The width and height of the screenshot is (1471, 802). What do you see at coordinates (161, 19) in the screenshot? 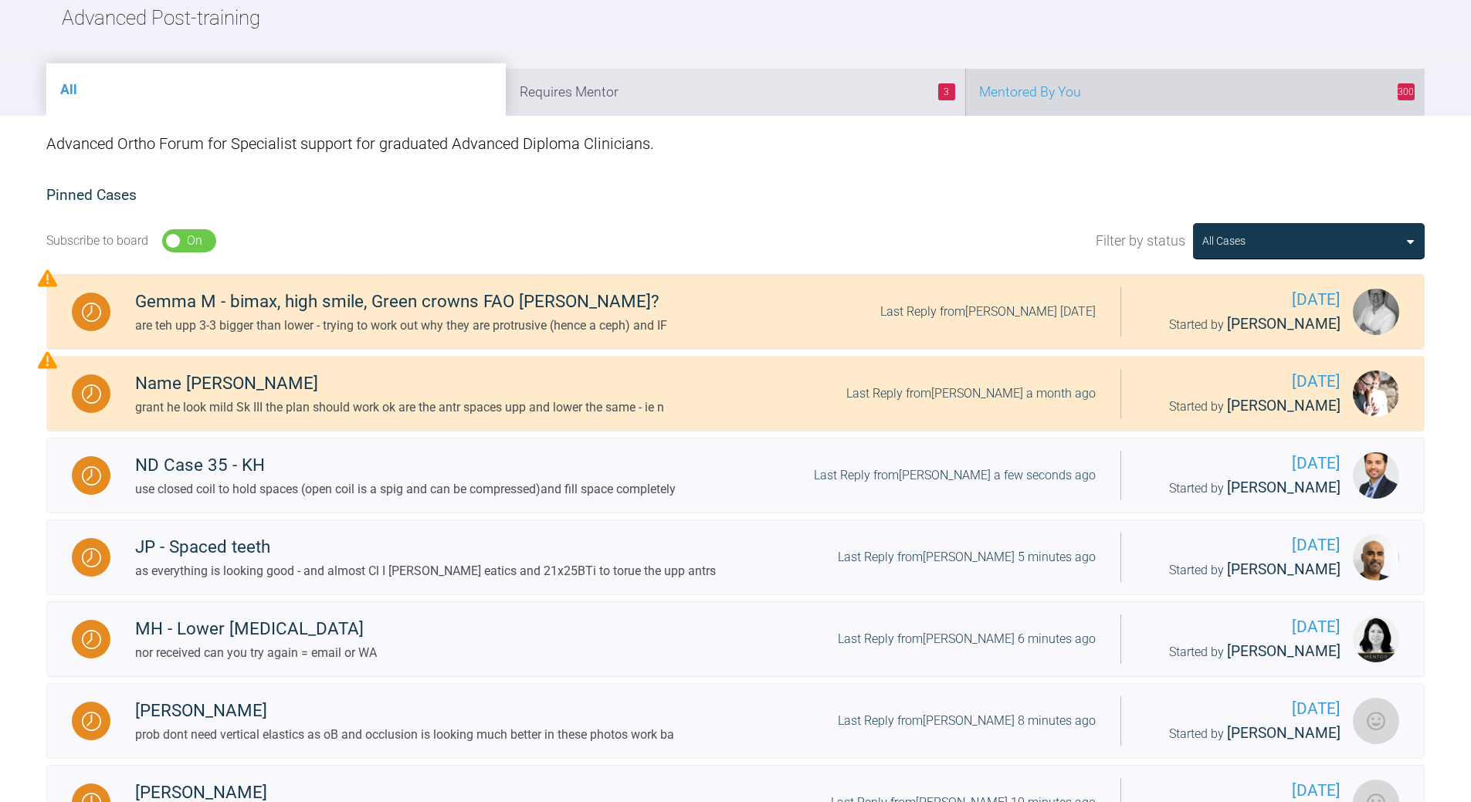
I see `h2: Advanced Post-training` at bounding box center [161, 19].